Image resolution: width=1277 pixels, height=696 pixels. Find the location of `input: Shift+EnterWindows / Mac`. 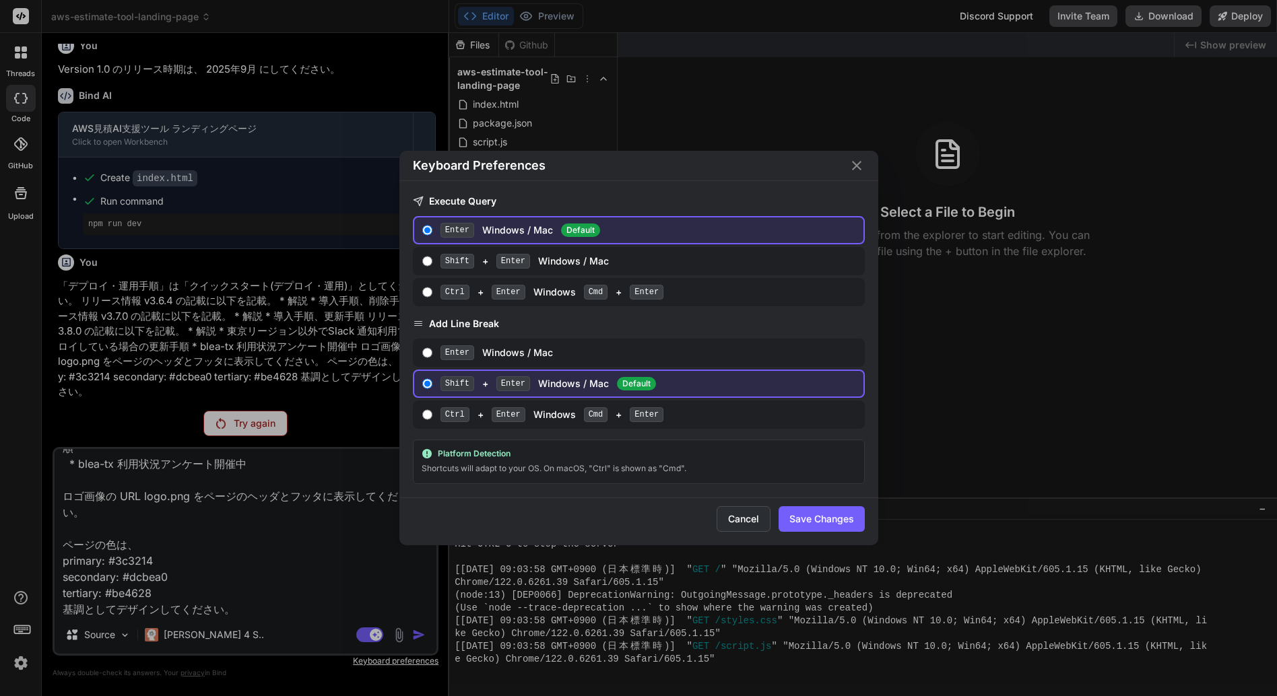

input: Shift+EnterWindows / Mac is located at coordinates (427, 261).